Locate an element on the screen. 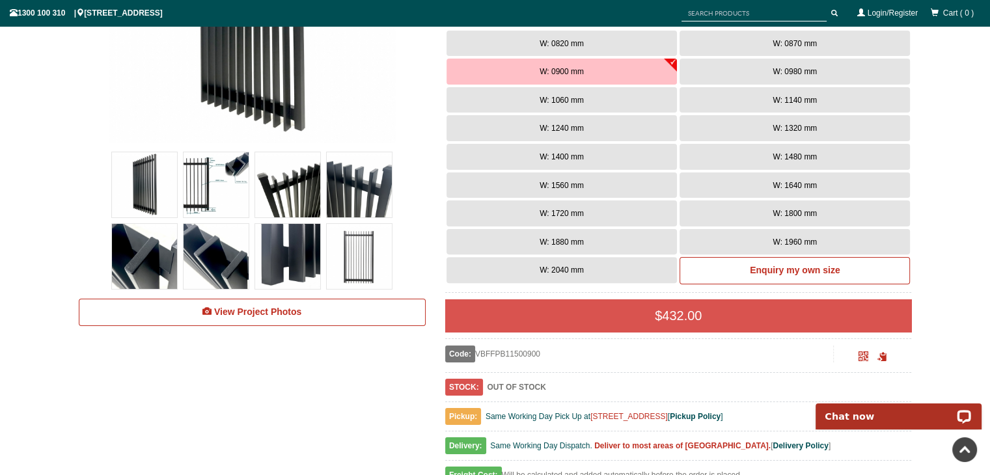 The height and width of the screenshot is (475, 990). span: W: 1400 mm is located at coordinates (562, 157).